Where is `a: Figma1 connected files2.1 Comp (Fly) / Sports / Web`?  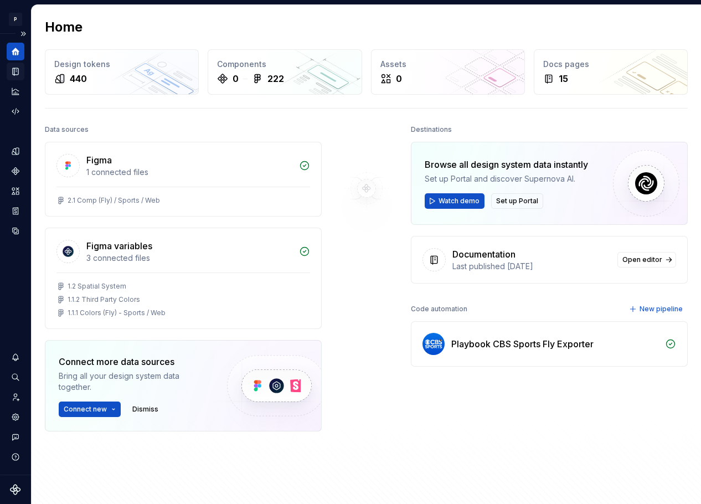 a: Figma1 connected files2.1 Comp (Fly) / Sports / Web is located at coordinates (183, 179).